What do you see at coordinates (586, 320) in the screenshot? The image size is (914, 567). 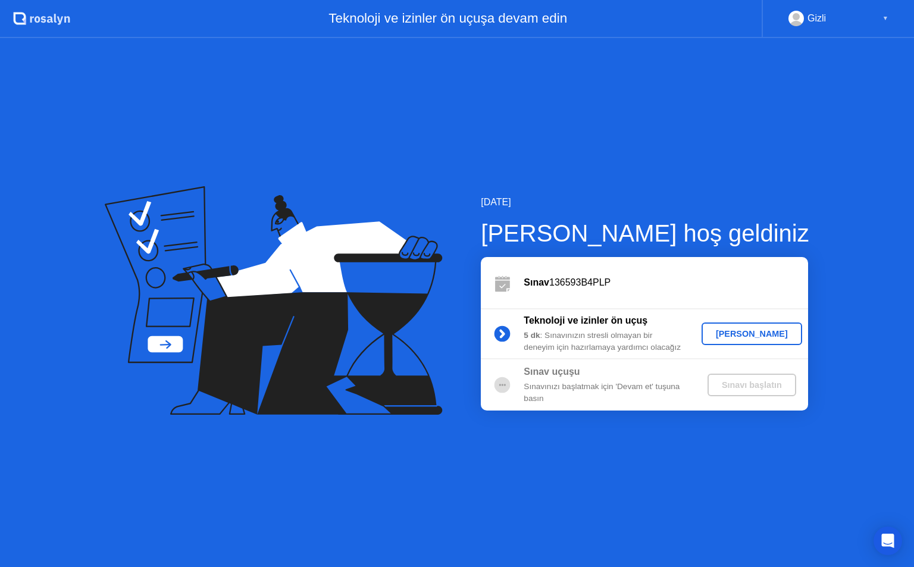 I see `b: Teknoloji ve izinler ön uçuş` at bounding box center [586, 320].